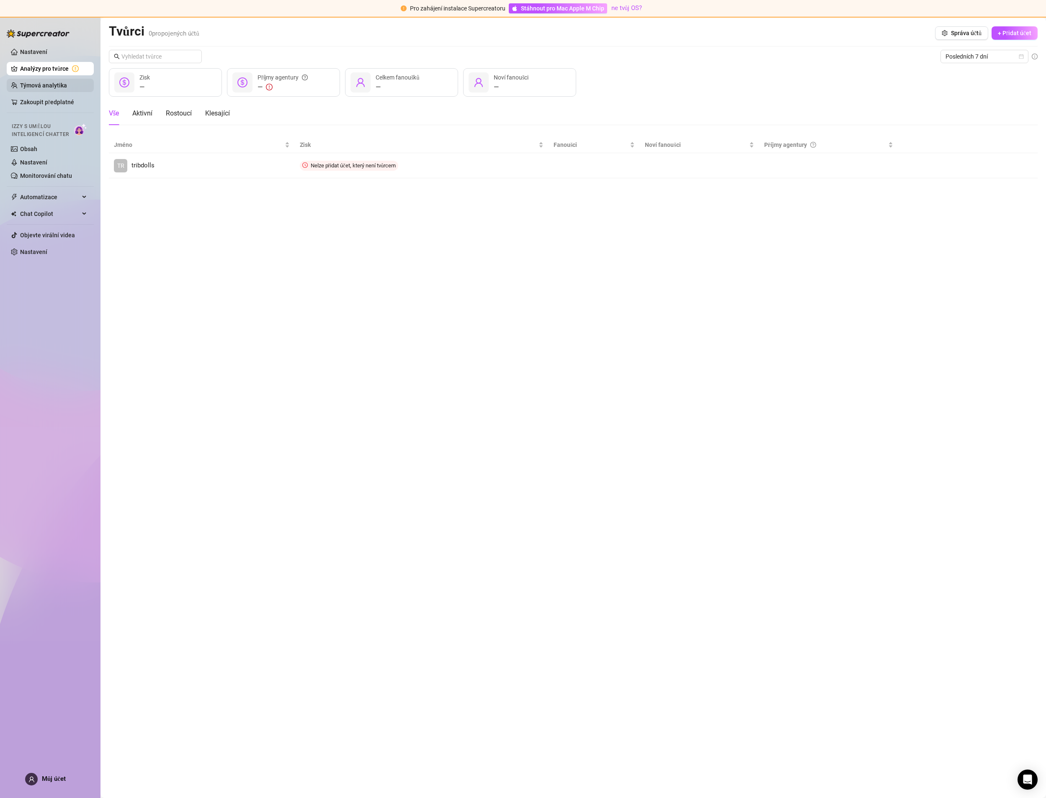 The image size is (1046, 798). I want to click on span: informační kruh, so click(1034, 57).